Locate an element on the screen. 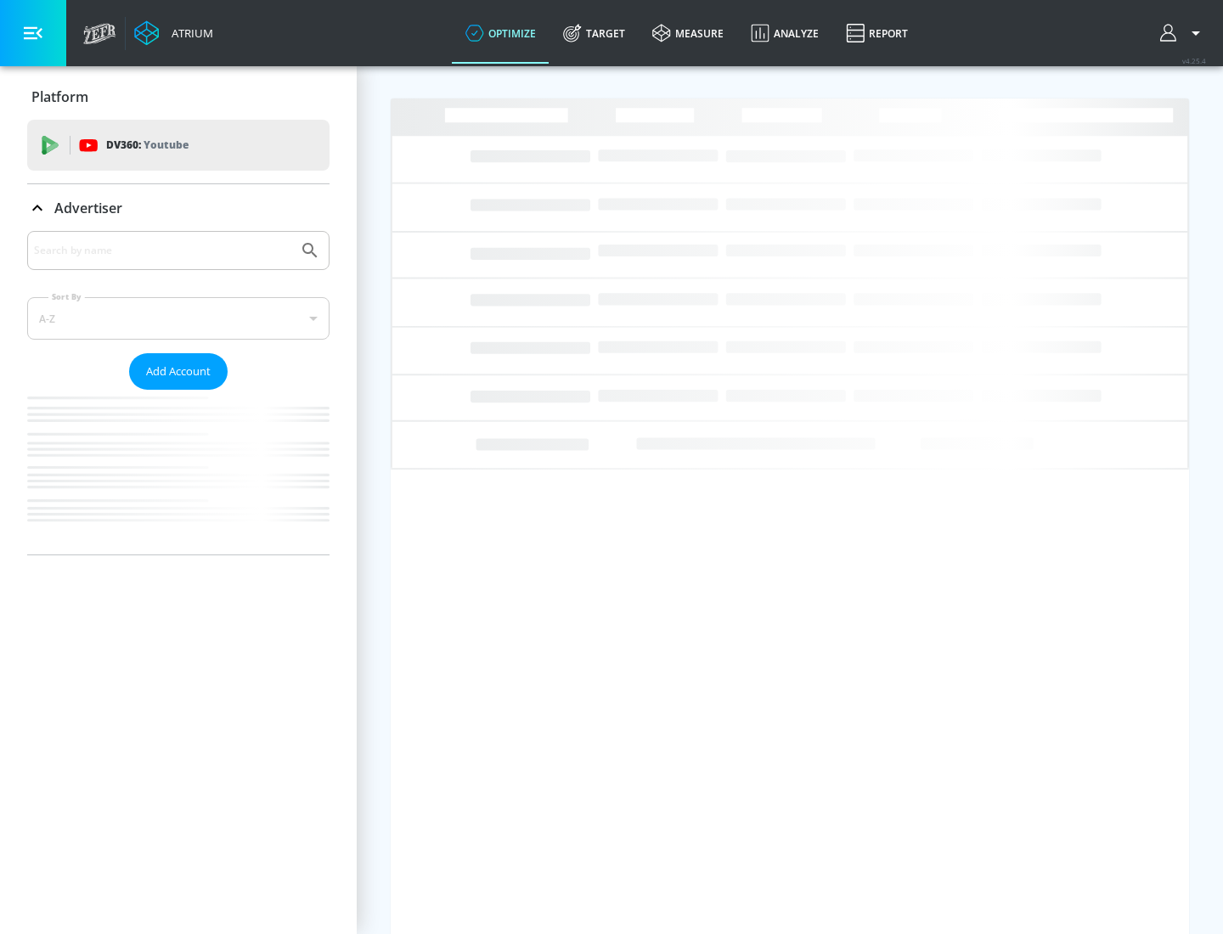 The image size is (1223, 934). p: Advertiser is located at coordinates (88, 208).